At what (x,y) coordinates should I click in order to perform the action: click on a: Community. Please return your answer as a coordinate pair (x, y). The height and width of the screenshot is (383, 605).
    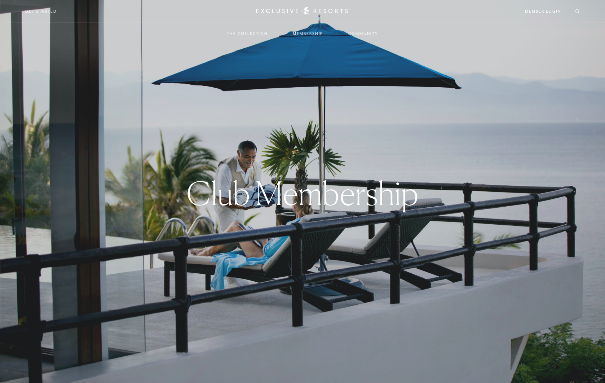
    Looking at the image, I should click on (363, 34).